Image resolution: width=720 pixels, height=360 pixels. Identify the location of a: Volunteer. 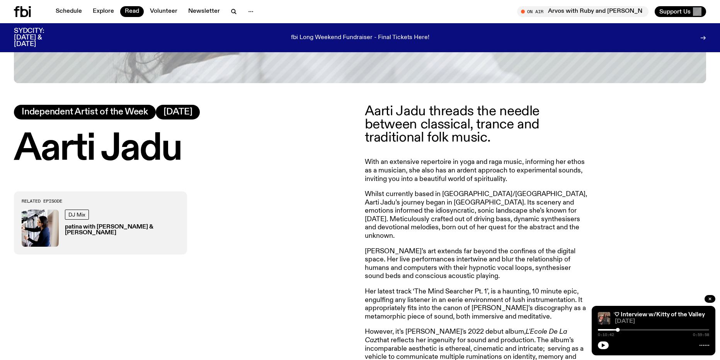
(163, 12).